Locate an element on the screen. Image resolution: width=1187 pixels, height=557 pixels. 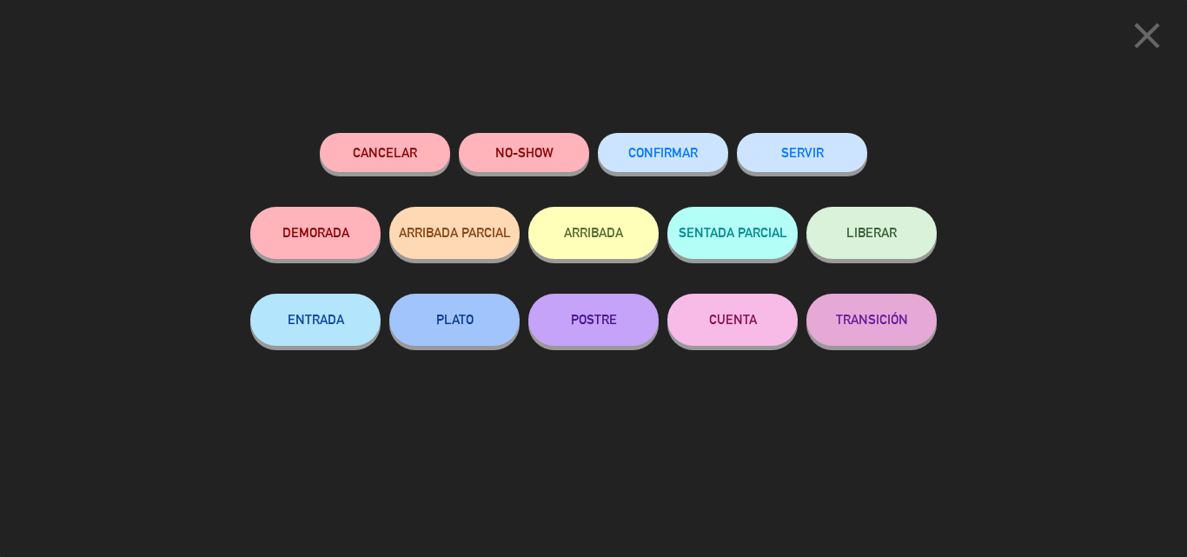
i: close is located at coordinates (1147, 36).